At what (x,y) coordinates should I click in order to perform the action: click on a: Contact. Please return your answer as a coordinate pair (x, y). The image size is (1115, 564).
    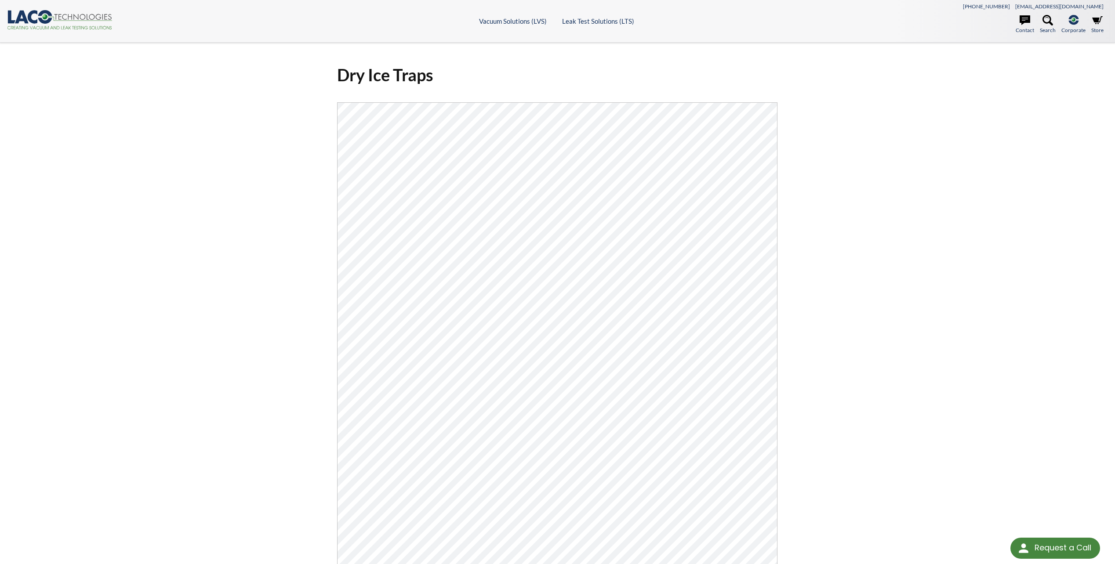
    Looking at the image, I should click on (1025, 25).